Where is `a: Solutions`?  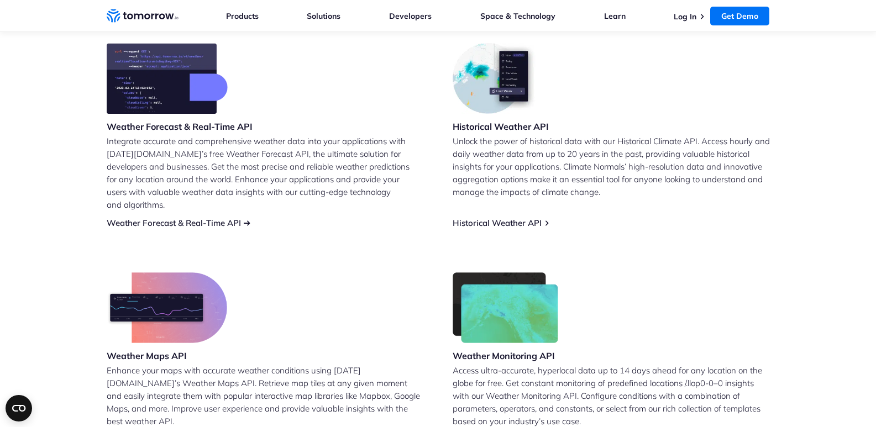 a: Solutions is located at coordinates (323, 16).